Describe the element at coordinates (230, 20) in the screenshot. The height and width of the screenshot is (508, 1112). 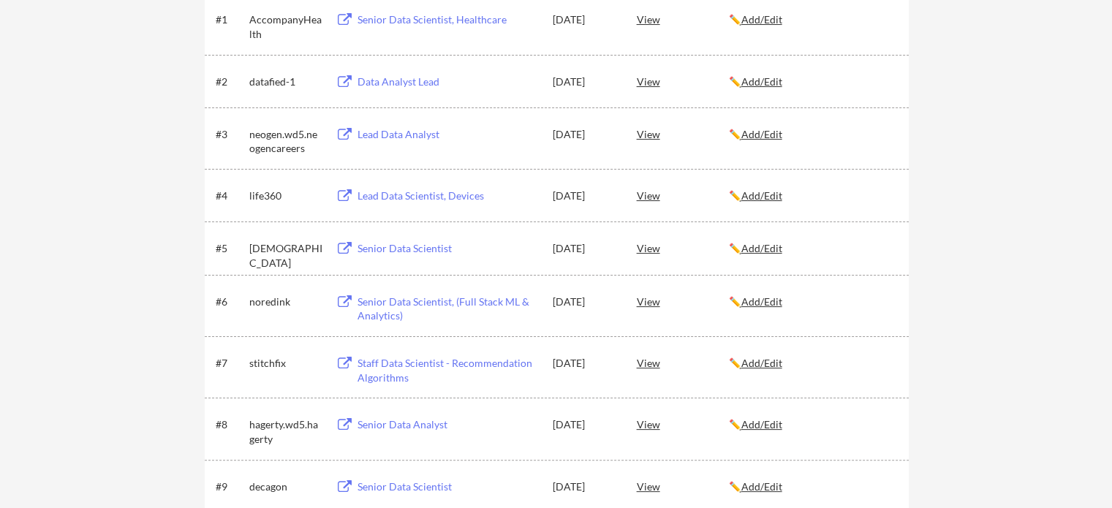
I see `div: #1` at that location.